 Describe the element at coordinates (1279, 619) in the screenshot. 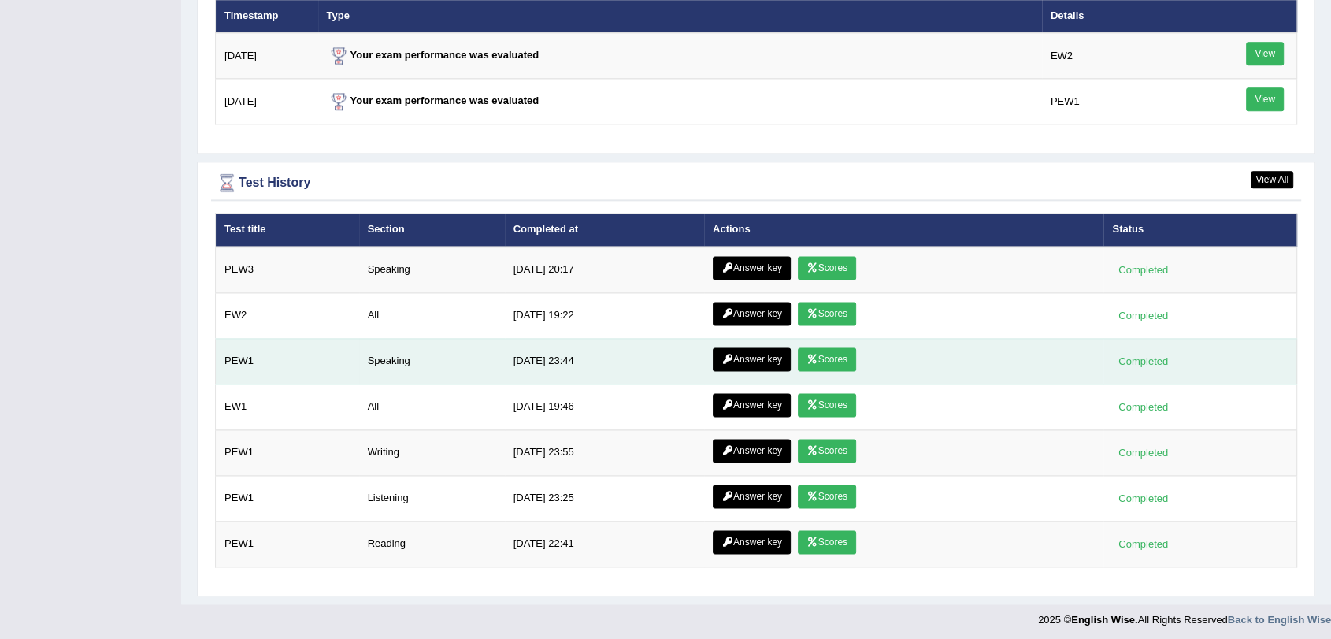

I see `a: Back to English Wise` at that location.